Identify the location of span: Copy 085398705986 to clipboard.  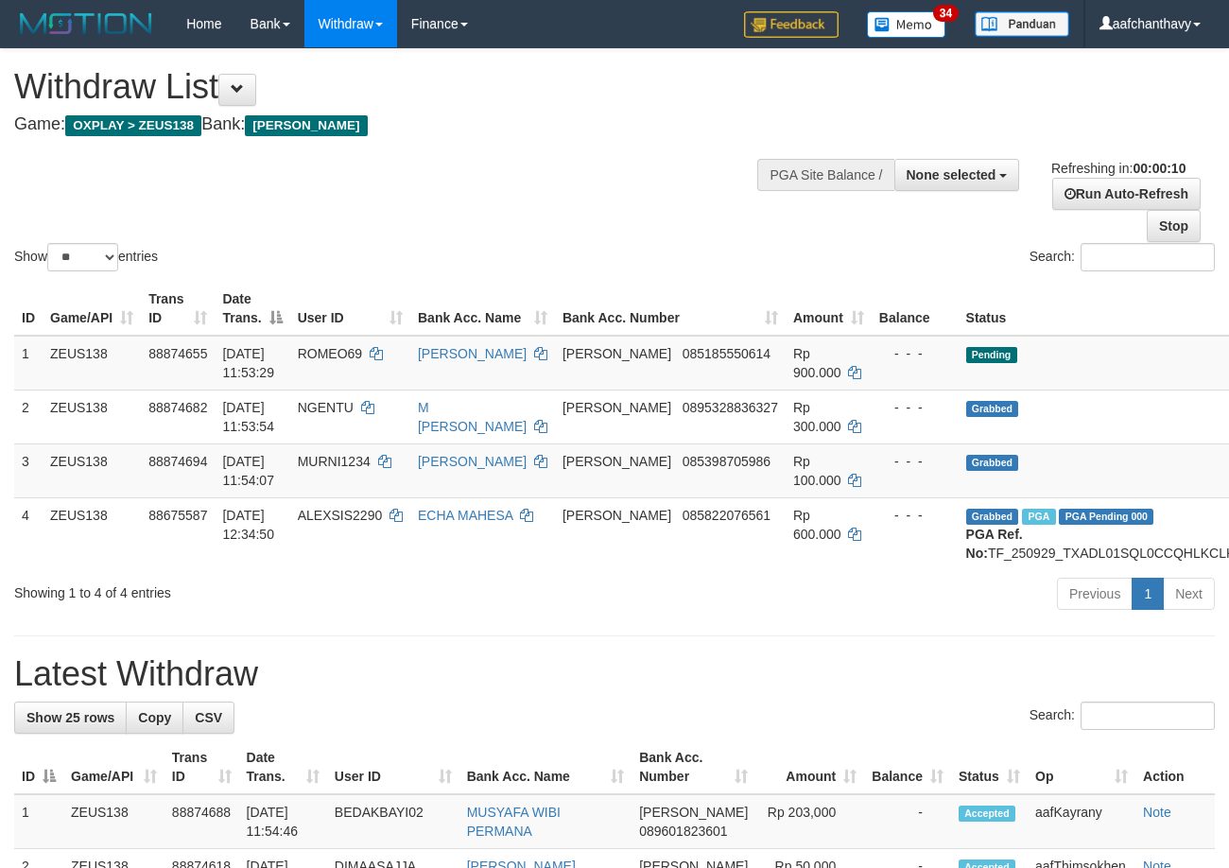
(726, 461).